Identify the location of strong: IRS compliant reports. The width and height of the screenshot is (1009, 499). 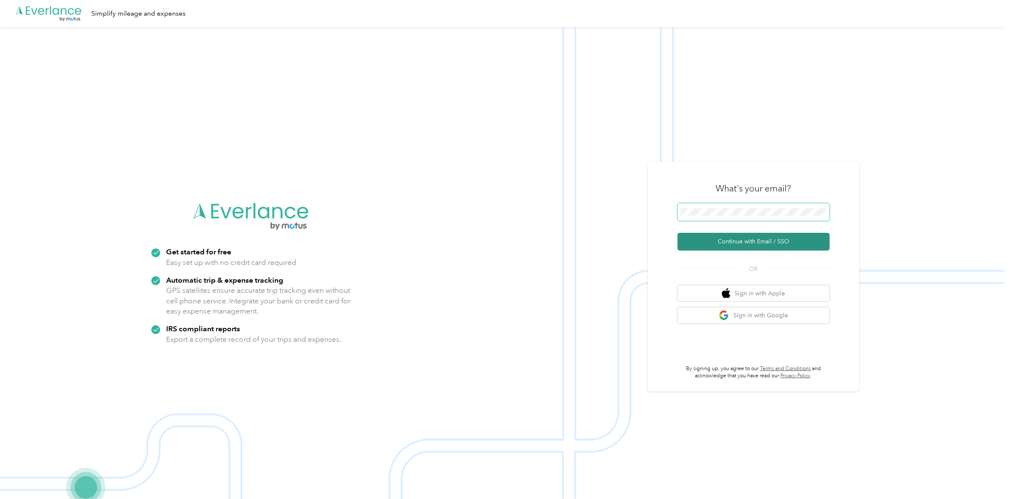
(203, 329).